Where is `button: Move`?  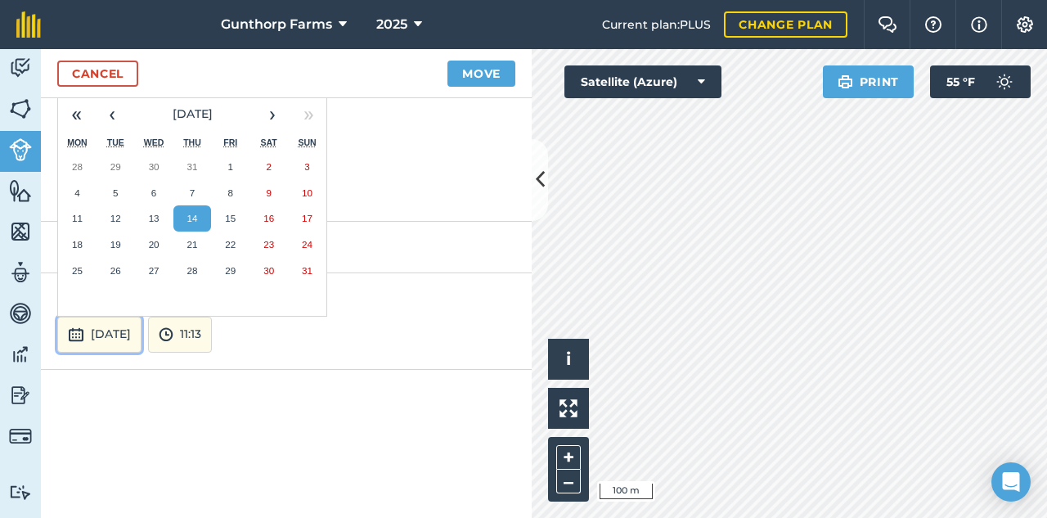
button: Move is located at coordinates (481, 74).